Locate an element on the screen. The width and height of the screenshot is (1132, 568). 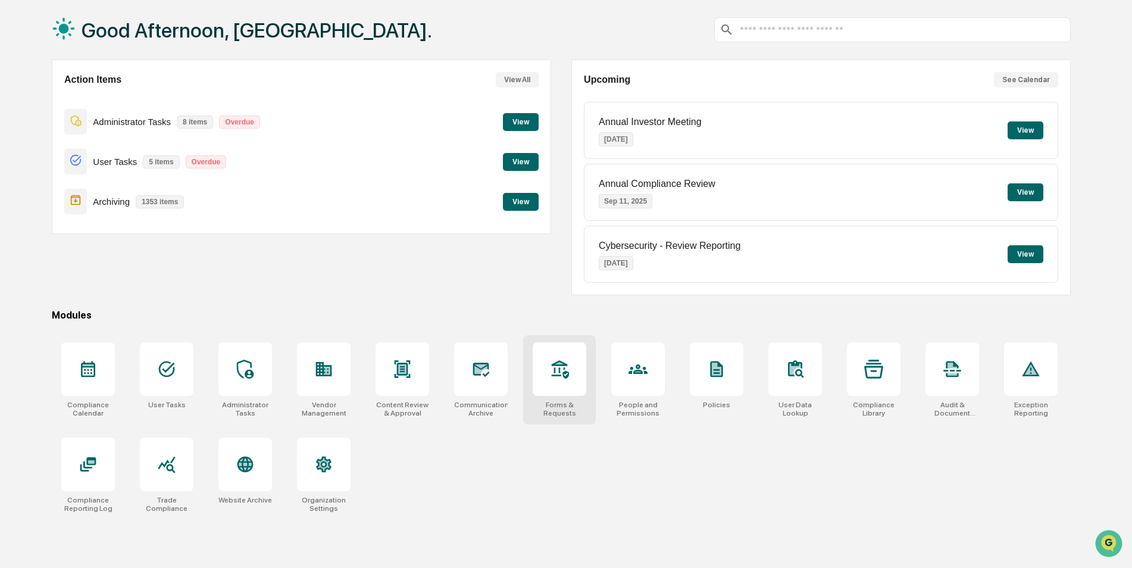
div: Forms & Requests is located at coordinates (559, 409).